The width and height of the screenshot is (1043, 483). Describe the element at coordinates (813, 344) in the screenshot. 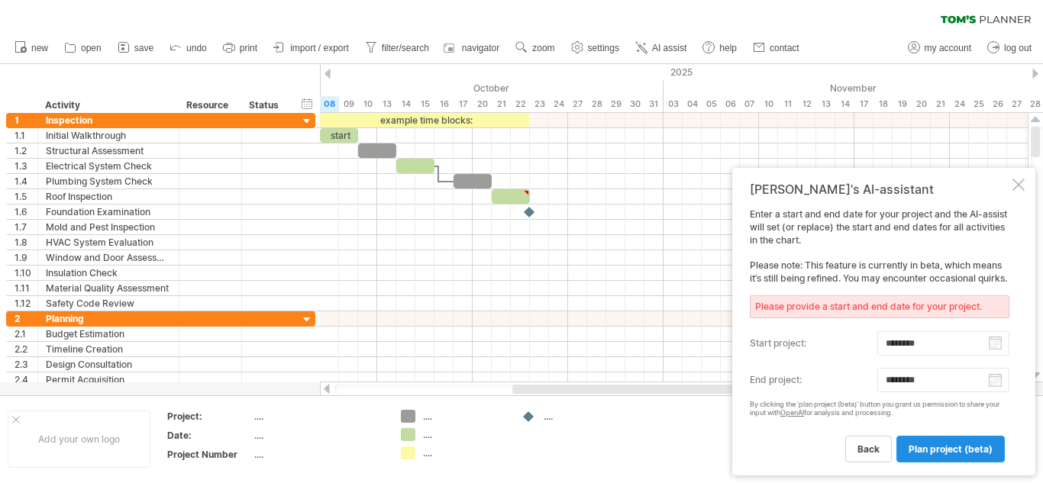

I see `label: start project:` at that location.